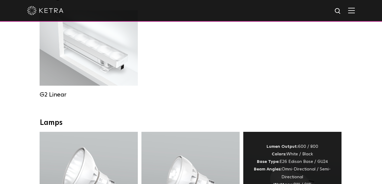  What do you see at coordinates (45, 11) in the screenshot?
I see `img: ketra-logo-2019-white` at bounding box center [45, 11].